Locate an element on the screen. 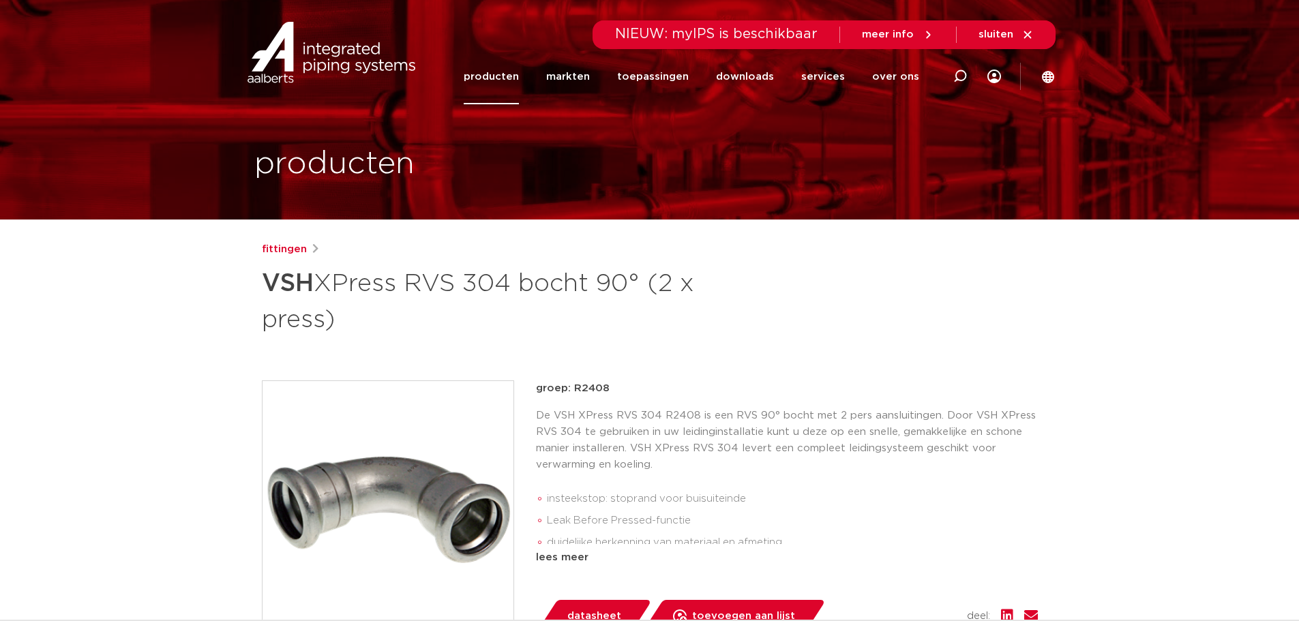  span: sluiten is located at coordinates (996, 34).